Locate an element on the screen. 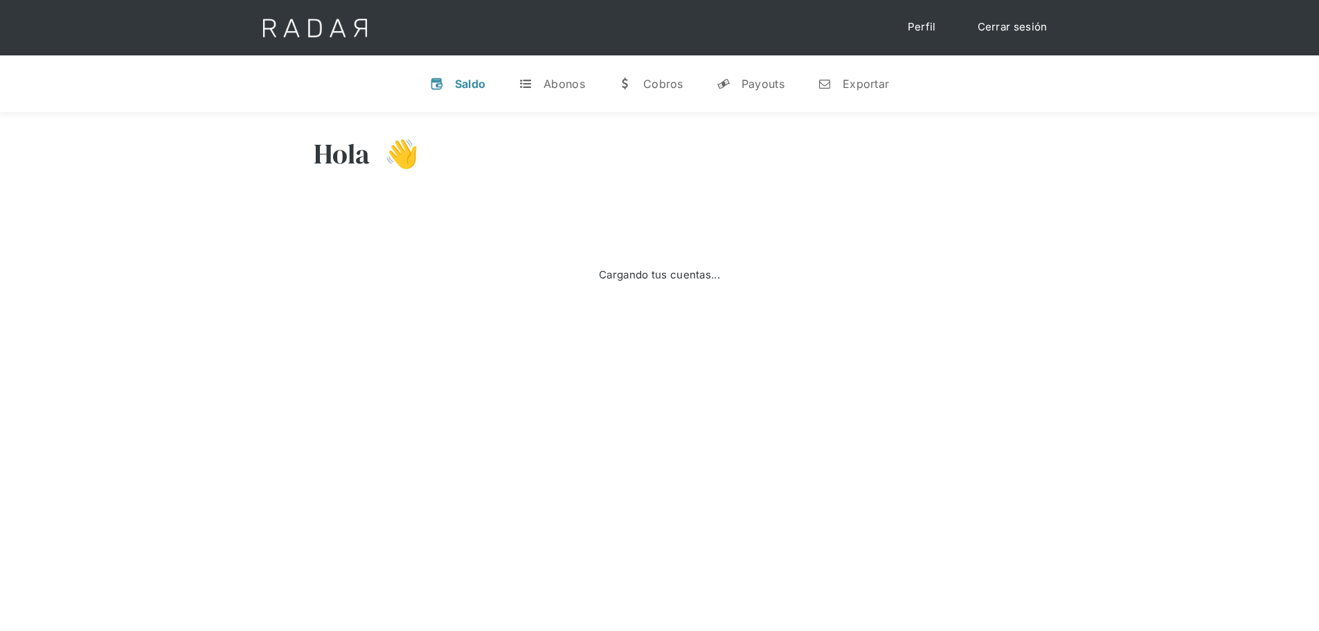  div: w is located at coordinates (625, 84).